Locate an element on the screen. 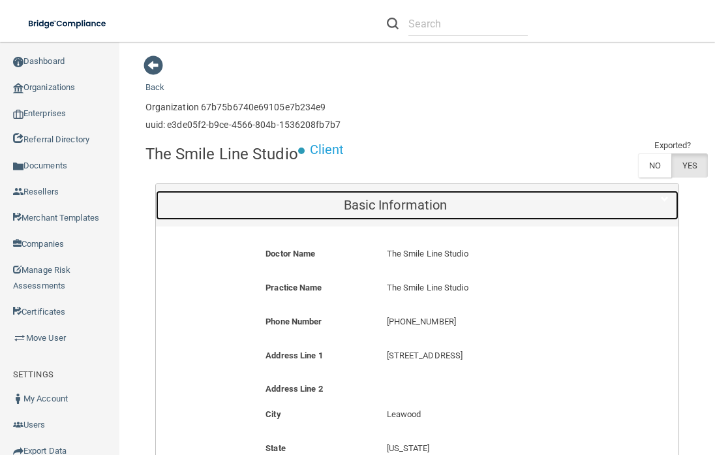 This screenshot has width=715, height=455. h5: Basic Information is located at coordinates (395, 205).